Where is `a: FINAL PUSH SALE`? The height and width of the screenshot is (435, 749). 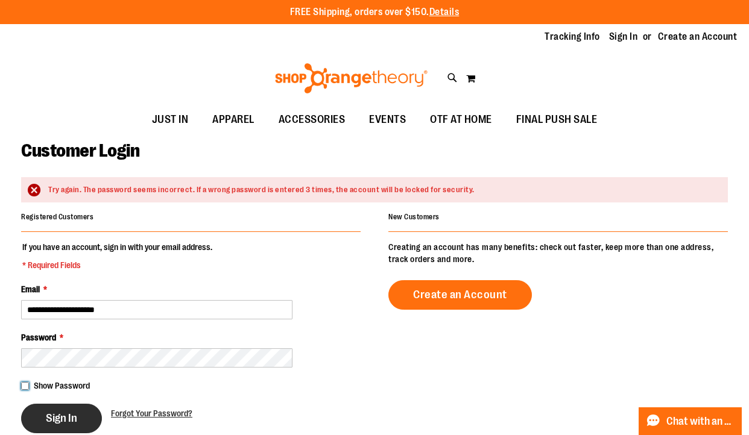 a: FINAL PUSH SALE is located at coordinates (557, 120).